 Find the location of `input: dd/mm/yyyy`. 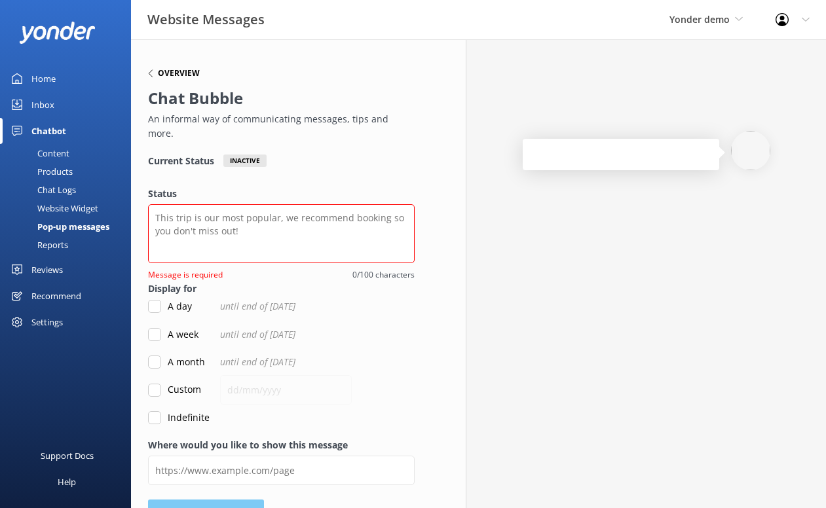

input: dd/mm/yyyy is located at coordinates (285, 390).